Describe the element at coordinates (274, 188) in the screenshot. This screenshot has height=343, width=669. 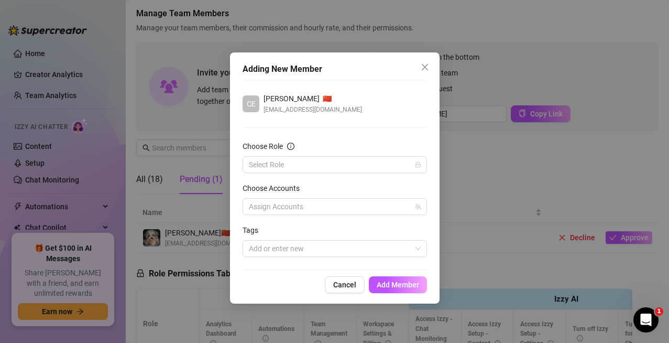
I see `label: Choose Accounts` at that location.